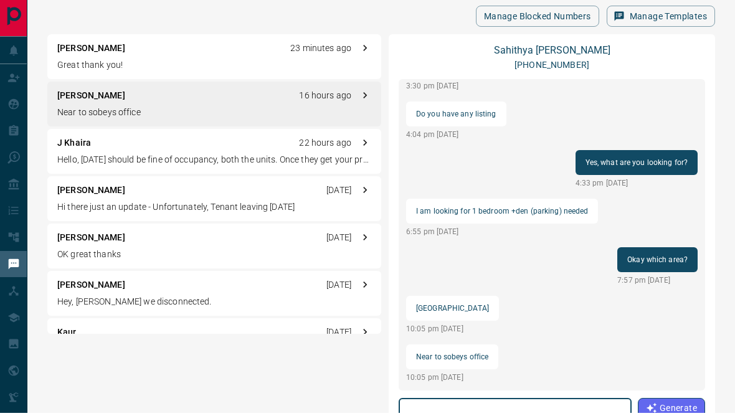  What do you see at coordinates (325, 98) in the screenshot?
I see `p: 16 hours ago` at bounding box center [325, 98].